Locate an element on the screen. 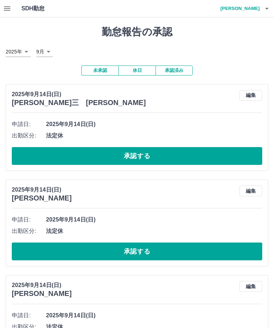 The height and width of the screenshot is (328, 274). button: 休日 is located at coordinates (137, 71).